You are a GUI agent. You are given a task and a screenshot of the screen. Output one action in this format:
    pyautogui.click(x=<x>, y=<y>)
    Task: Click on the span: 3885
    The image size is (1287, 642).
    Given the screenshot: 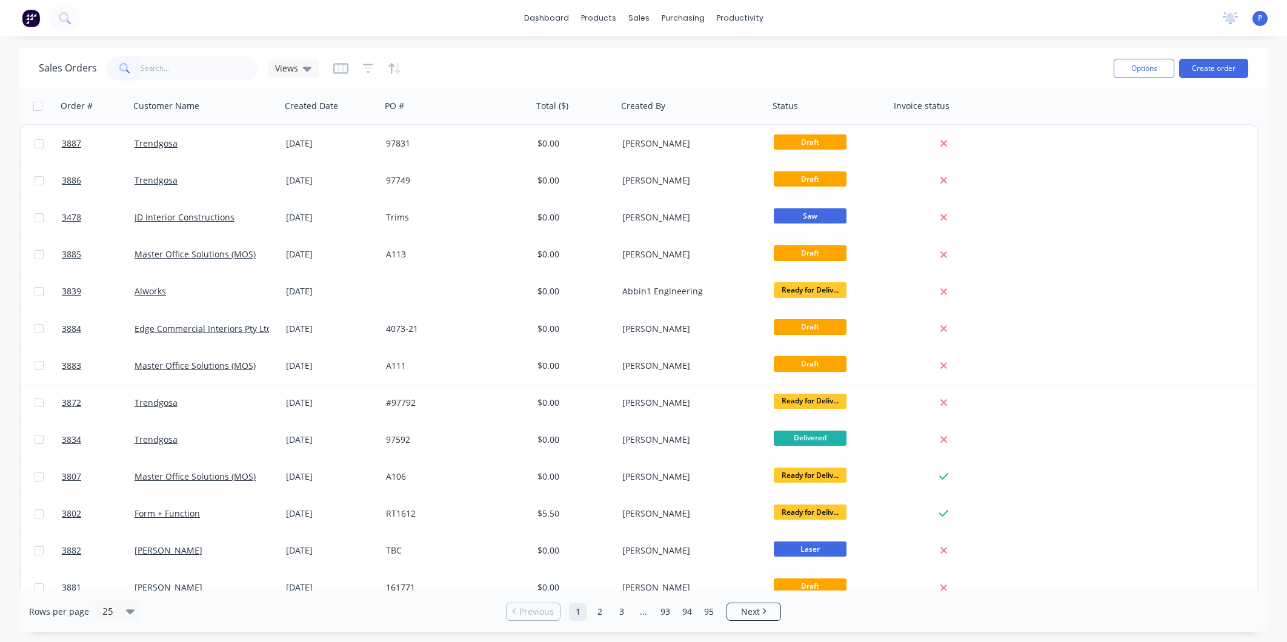 What is the action you would take?
    pyautogui.click(x=71, y=254)
    